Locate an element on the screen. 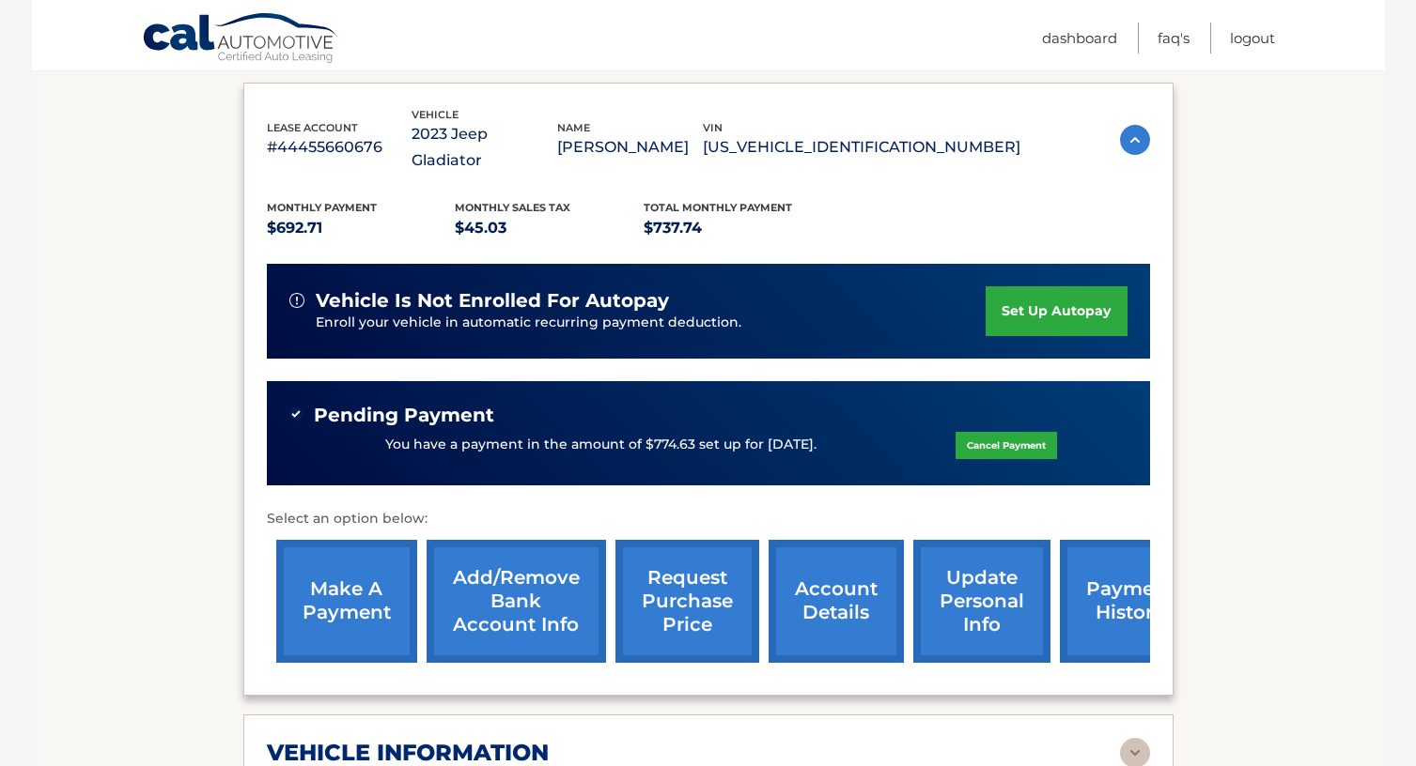 The image size is (1416, 766). a: Cancel Payment is located at coordinates (1006, 445).